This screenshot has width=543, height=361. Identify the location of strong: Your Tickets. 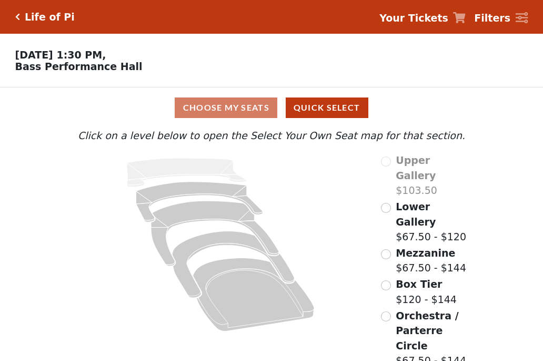
(414, 18).